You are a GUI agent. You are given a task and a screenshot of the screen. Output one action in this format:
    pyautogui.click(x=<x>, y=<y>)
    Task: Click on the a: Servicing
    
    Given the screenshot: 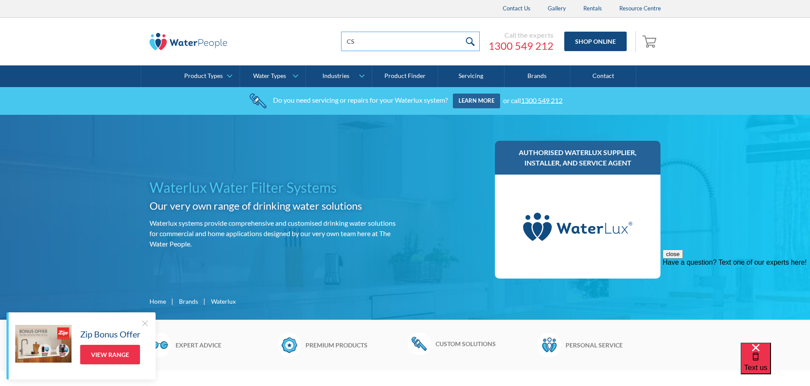 What is the action you would take?
    pyautogui.click(x=471, y=76)
    